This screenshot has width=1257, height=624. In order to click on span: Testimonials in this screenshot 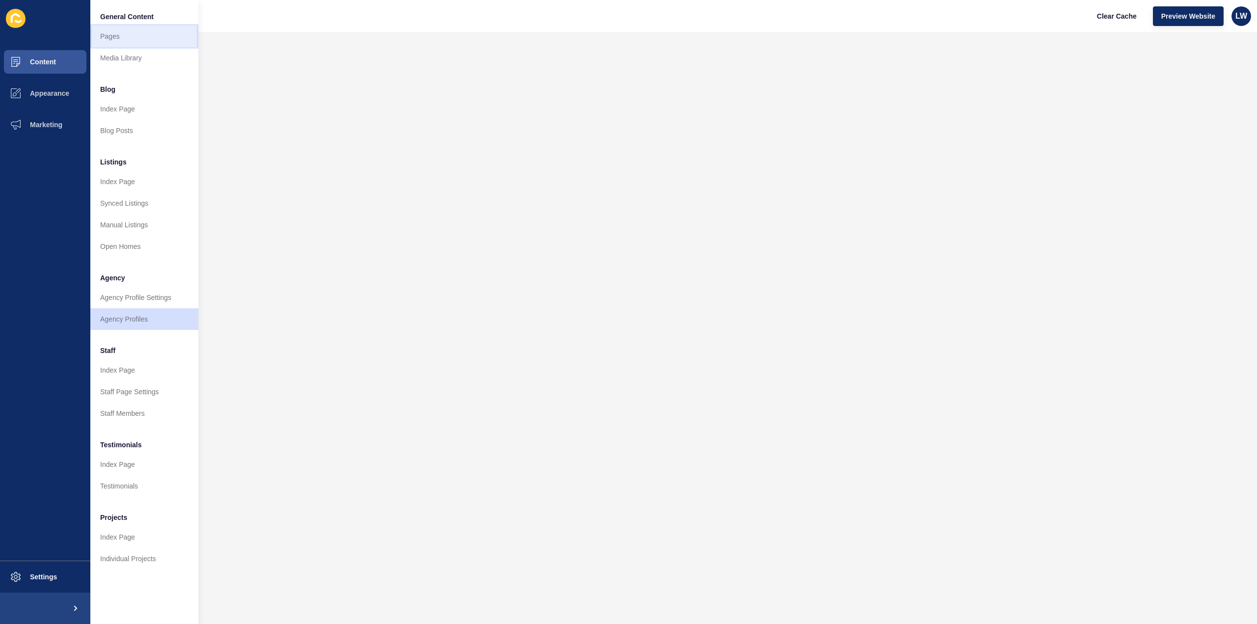, I will do `click(121, 445)`.